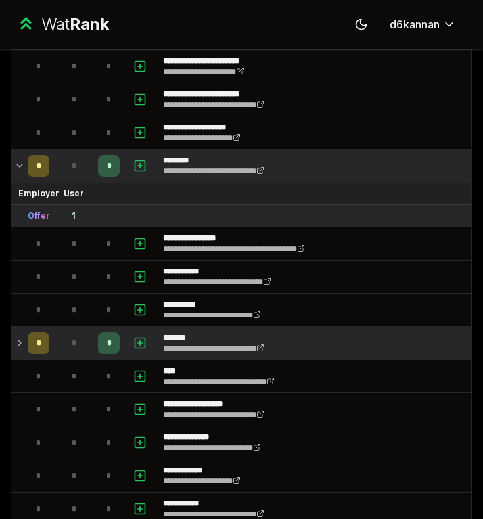 Image resolution: width=483 pixels, height=519 pixels. I want to click on button: d6kannan, so click(423, 24).